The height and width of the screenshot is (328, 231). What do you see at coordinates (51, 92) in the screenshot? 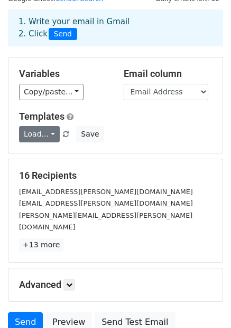
I see `a: Copy/paste...` at bounding box center [51, 92].